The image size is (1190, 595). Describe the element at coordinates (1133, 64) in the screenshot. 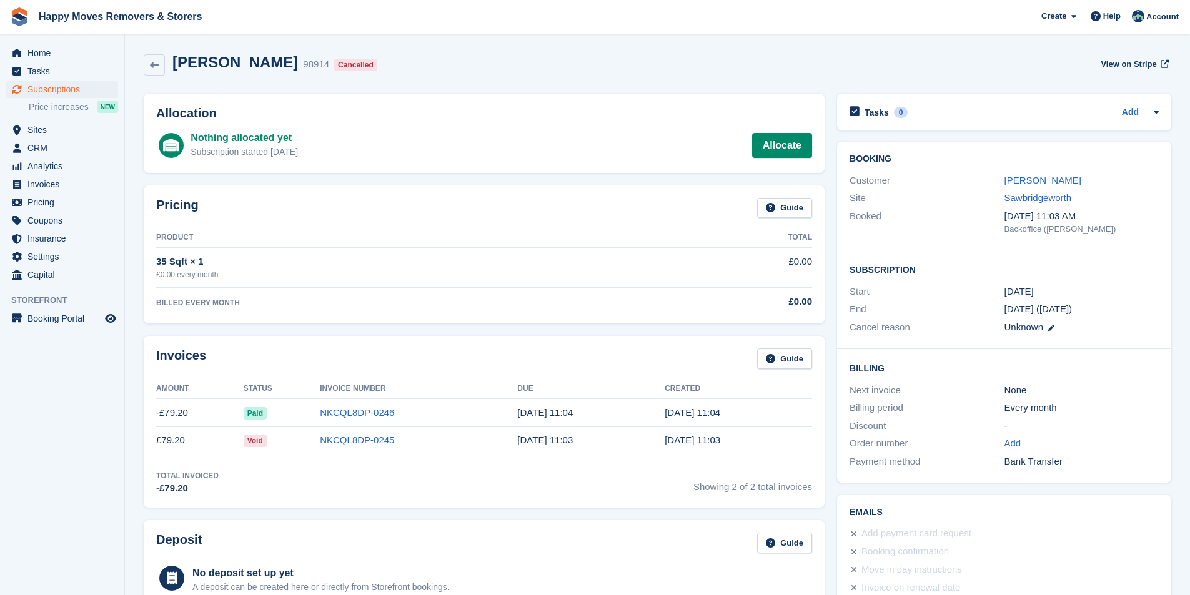

I see `a: View on Stripe` at that location.